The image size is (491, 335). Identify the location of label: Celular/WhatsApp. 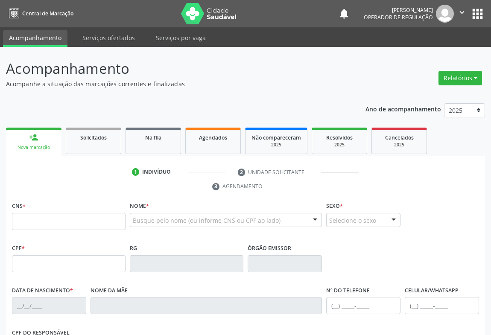
(432, 291).